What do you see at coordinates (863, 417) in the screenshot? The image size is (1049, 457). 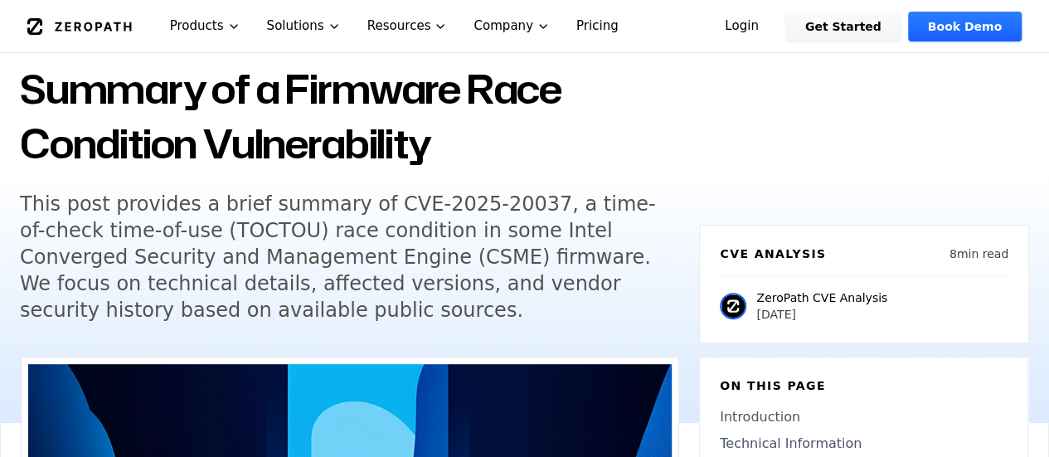 I see `a: Introduction` at bounding box center [863, 417].